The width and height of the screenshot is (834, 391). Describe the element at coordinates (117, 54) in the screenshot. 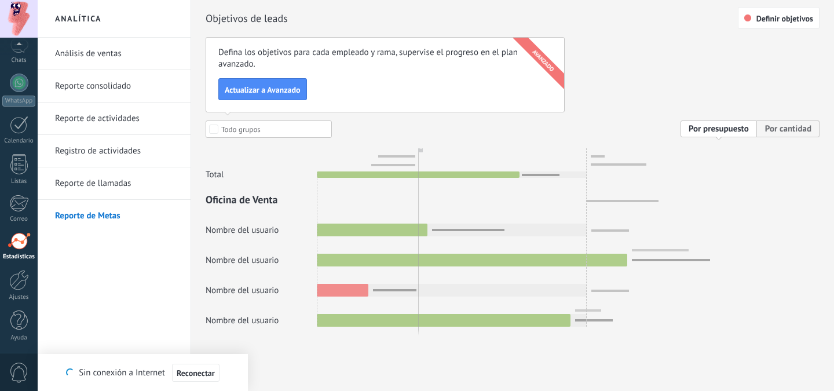

I see `a: Análisis de ventas` at that location.